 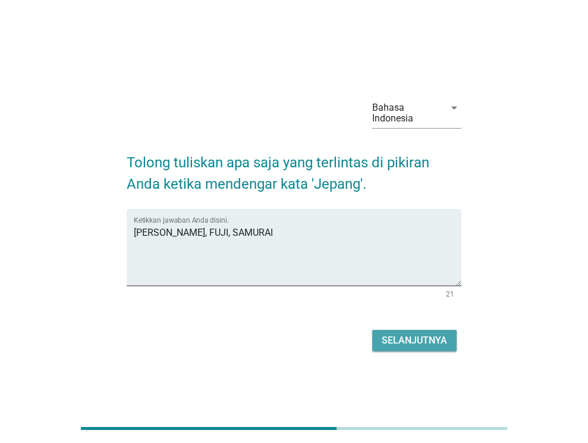 What do you see at coordinates (415, 340) in the screenshot?
I see `div: Selanjutnya` at bounding box center [415, 340].